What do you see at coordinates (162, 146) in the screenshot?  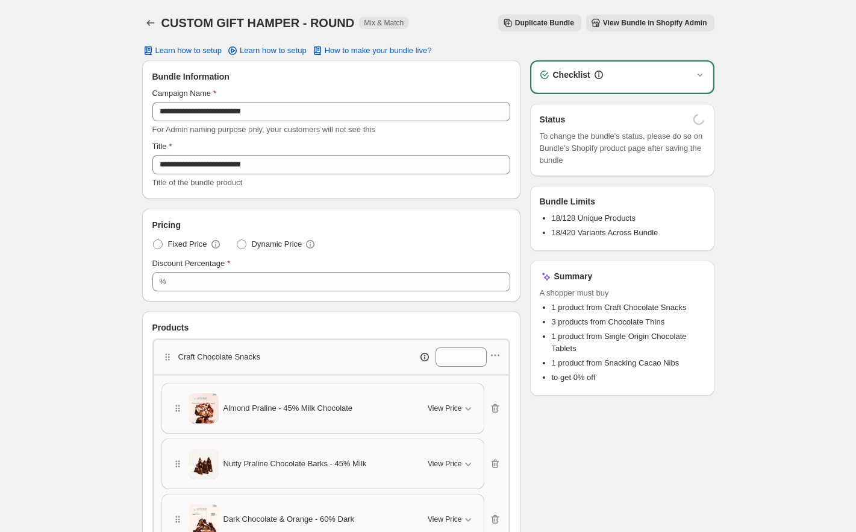 I see `label: Title` at bounding box center [162, 146].